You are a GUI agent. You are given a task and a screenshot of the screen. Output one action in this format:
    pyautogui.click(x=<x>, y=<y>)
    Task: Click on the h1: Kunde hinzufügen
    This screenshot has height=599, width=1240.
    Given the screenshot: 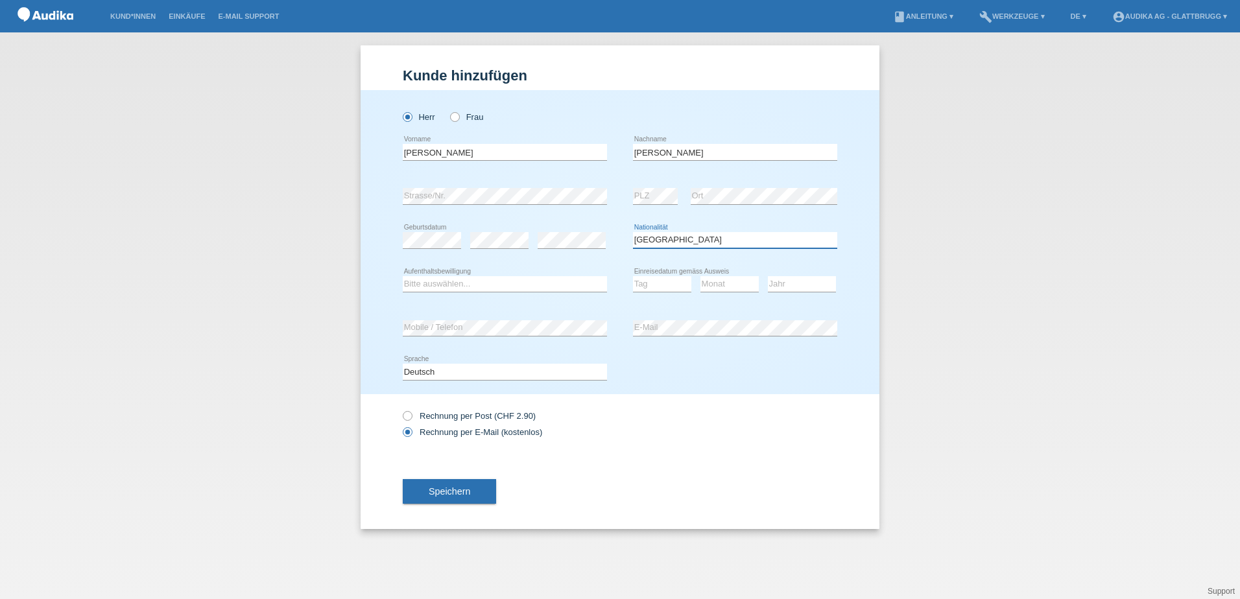 What is the action you would take?
    pyautogui.click(x=620, y=75)
    